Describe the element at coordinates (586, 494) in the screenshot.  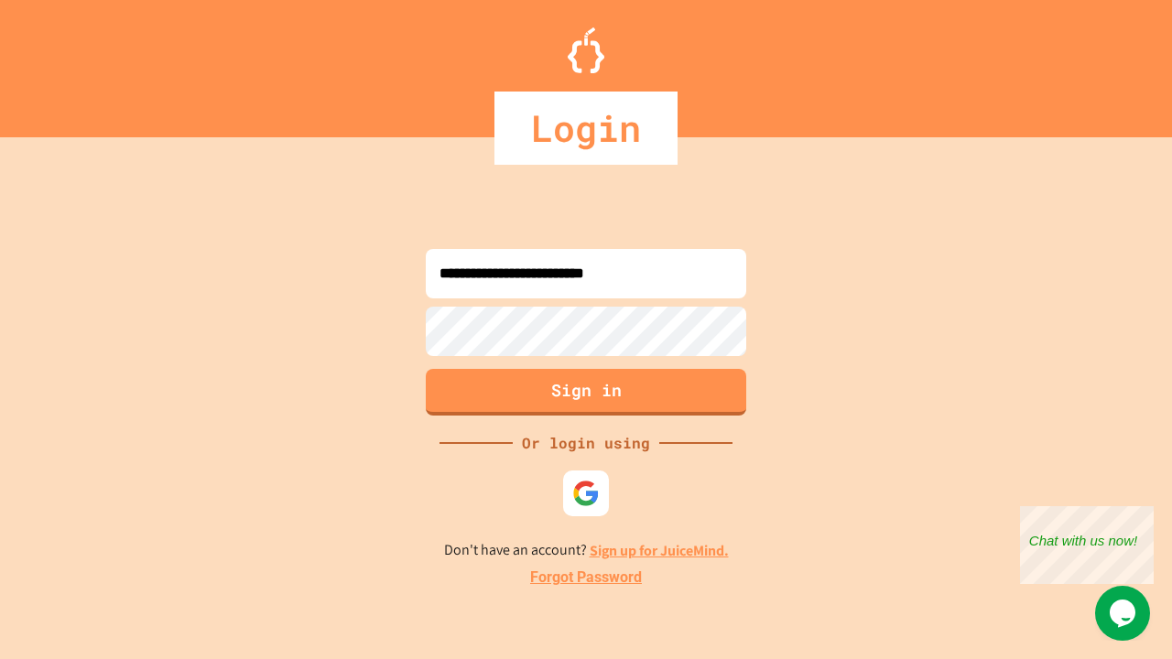
I see `img: google-icon.svg` at that location.